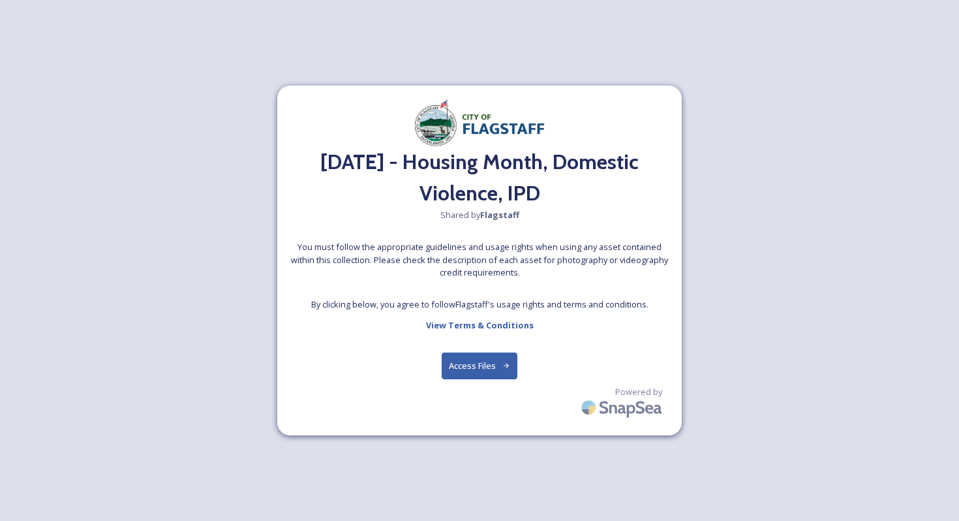 This screenshot has width=959, height=521. What do you see at coordinates (623, 407) in the screenshot?
I see `img: SnapSea Logo` at bounding box center [623, 407].